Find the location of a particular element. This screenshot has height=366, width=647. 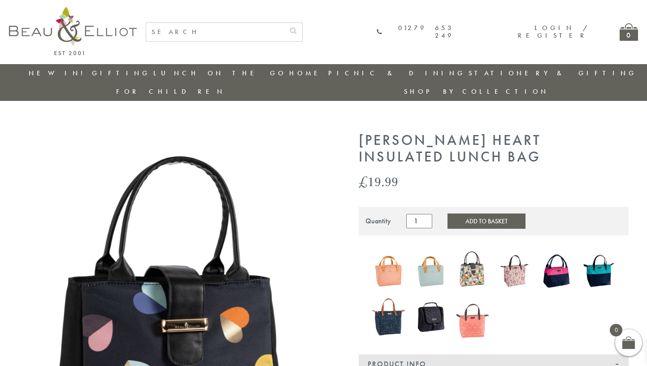

img: Manhattan Larger Lunch Bag is located at coordinates (430, 317).